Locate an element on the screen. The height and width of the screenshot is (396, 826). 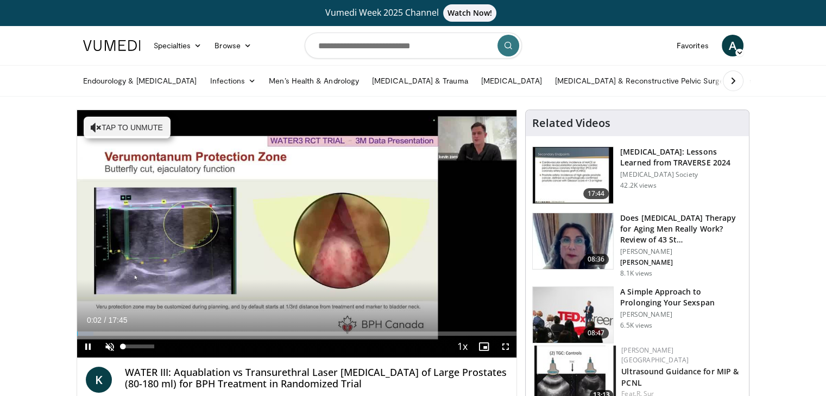
img: c4bd4661-e278-4c34-863c-57c104f39734.150x105_q85_crop-smart_upscale.jpg is located at coordinates (573, 315).